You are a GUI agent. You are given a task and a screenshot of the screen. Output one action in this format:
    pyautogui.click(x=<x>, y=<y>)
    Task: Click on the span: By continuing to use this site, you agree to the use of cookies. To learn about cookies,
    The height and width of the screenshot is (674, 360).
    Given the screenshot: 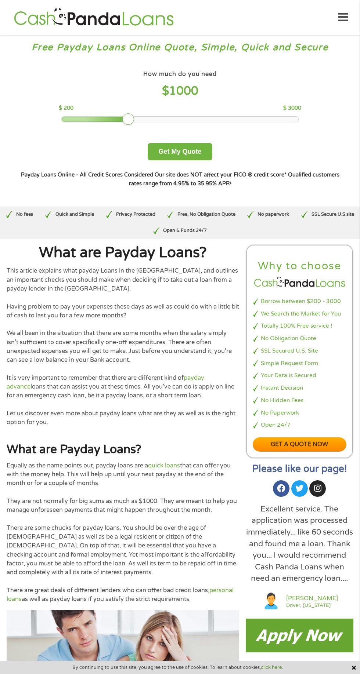 What is the action you would take?
    pyautogui.click(x=177, y=667)
    